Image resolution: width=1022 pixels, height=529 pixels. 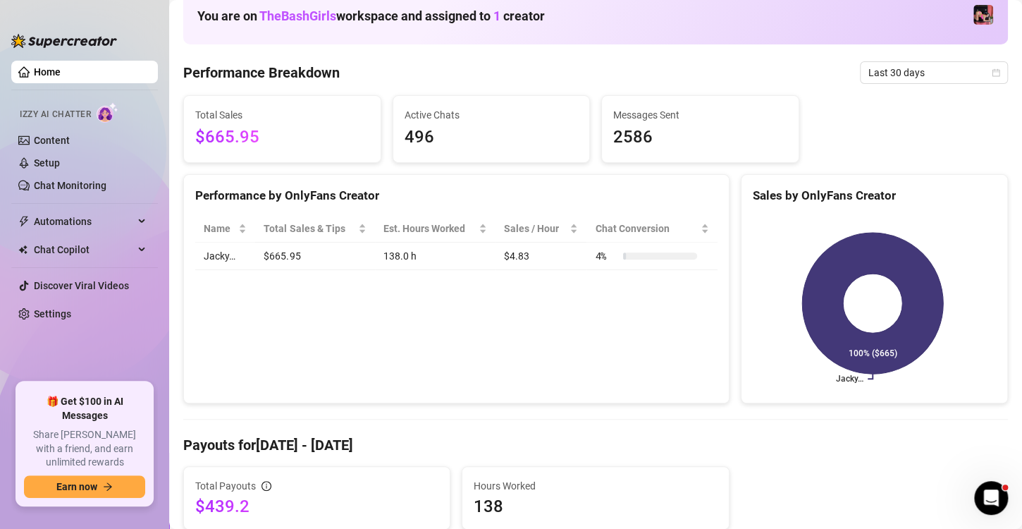 I want to click on th: Sales / Hour, so click(x=541, y=228).